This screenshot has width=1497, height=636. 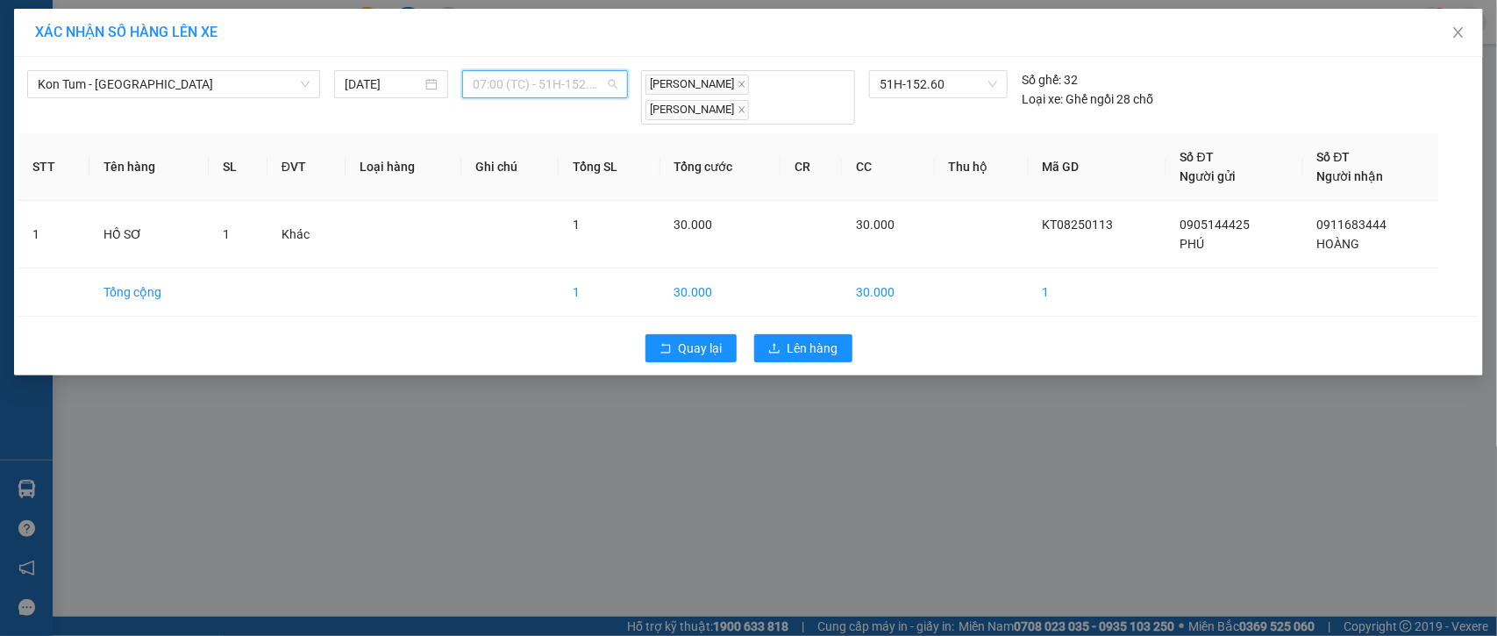 I want to click on th: Ghi chú, so click(x=510, y=167).